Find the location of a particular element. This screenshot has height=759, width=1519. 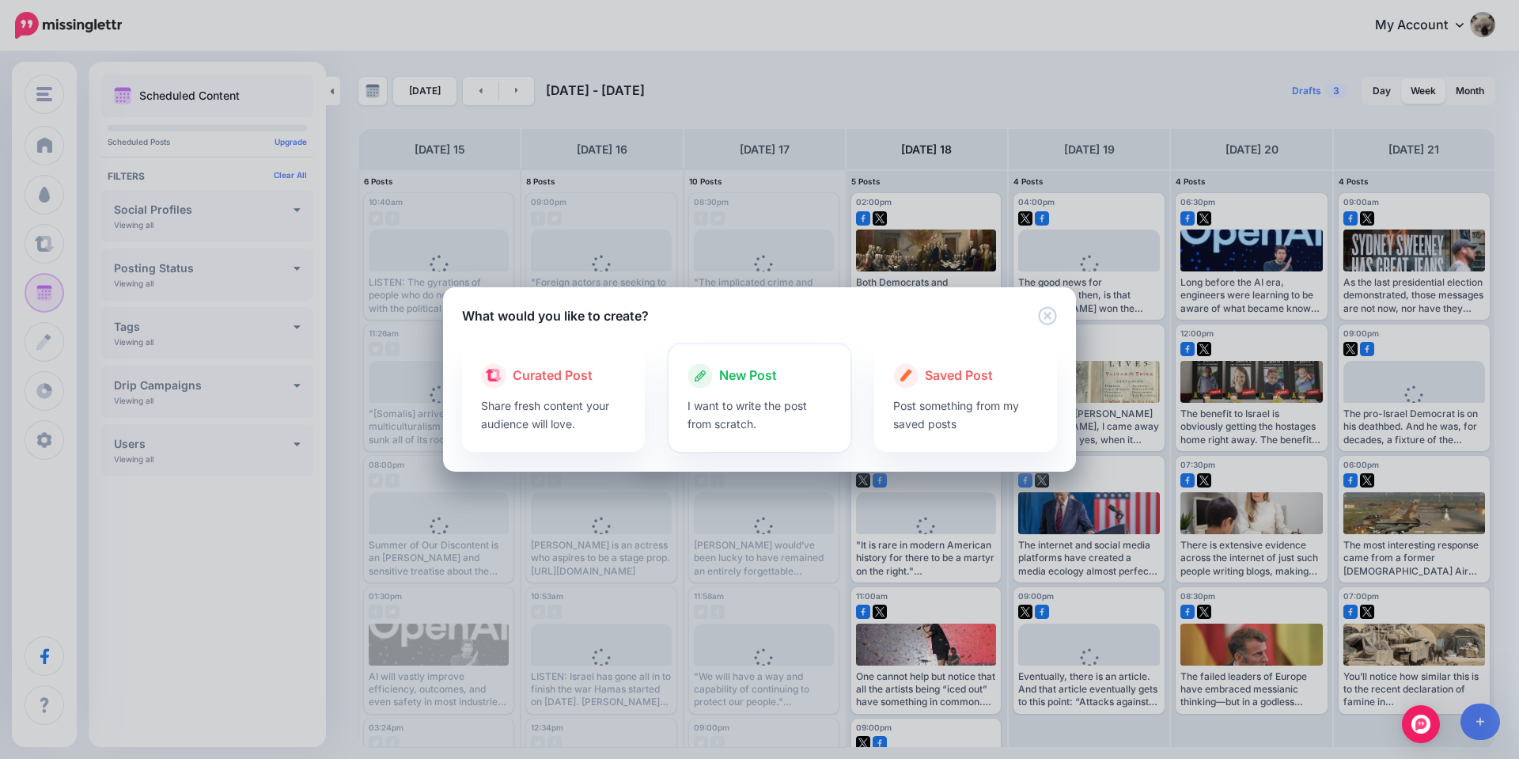

button: Close is located at coordinates (1047, 316).